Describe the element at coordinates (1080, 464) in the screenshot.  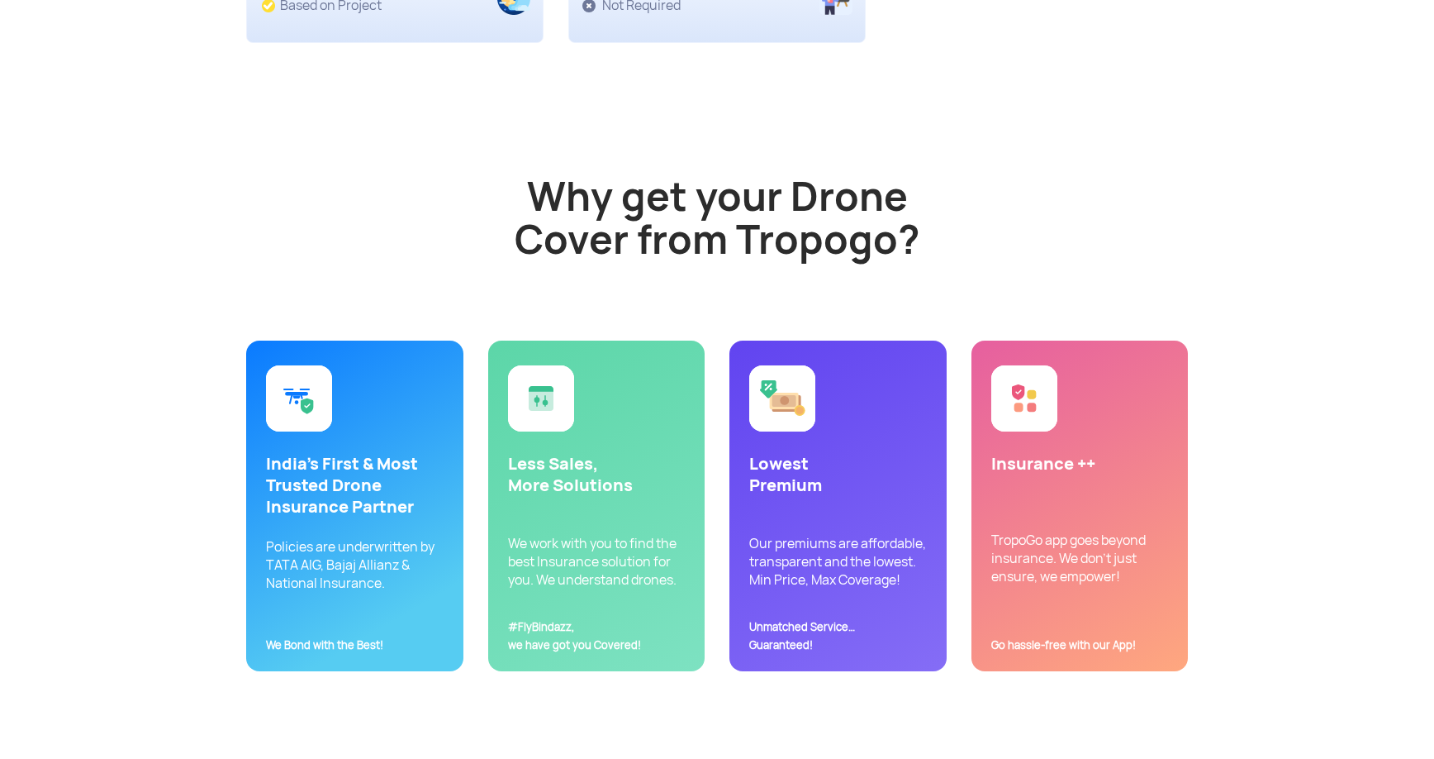
I see `p: Insurance ++` at that location.